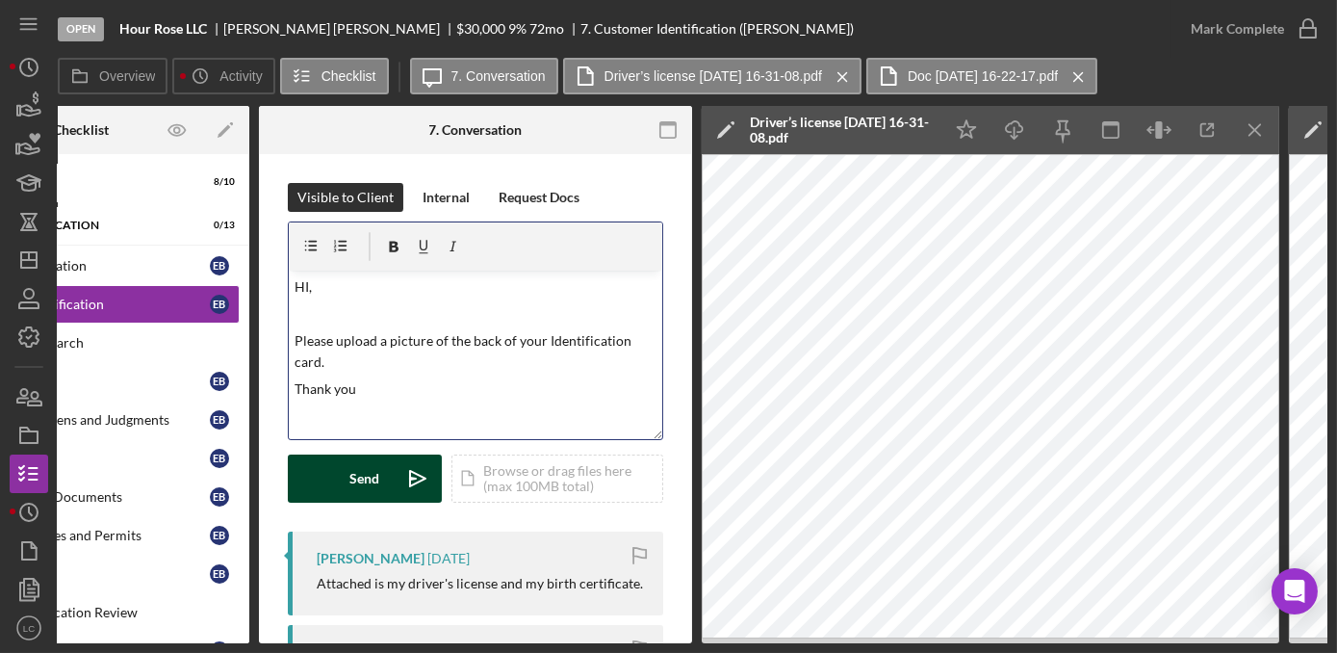  Describe the element at coordinates (346, 197) in the screenshot. I see `div: Visible to Client` at that location.